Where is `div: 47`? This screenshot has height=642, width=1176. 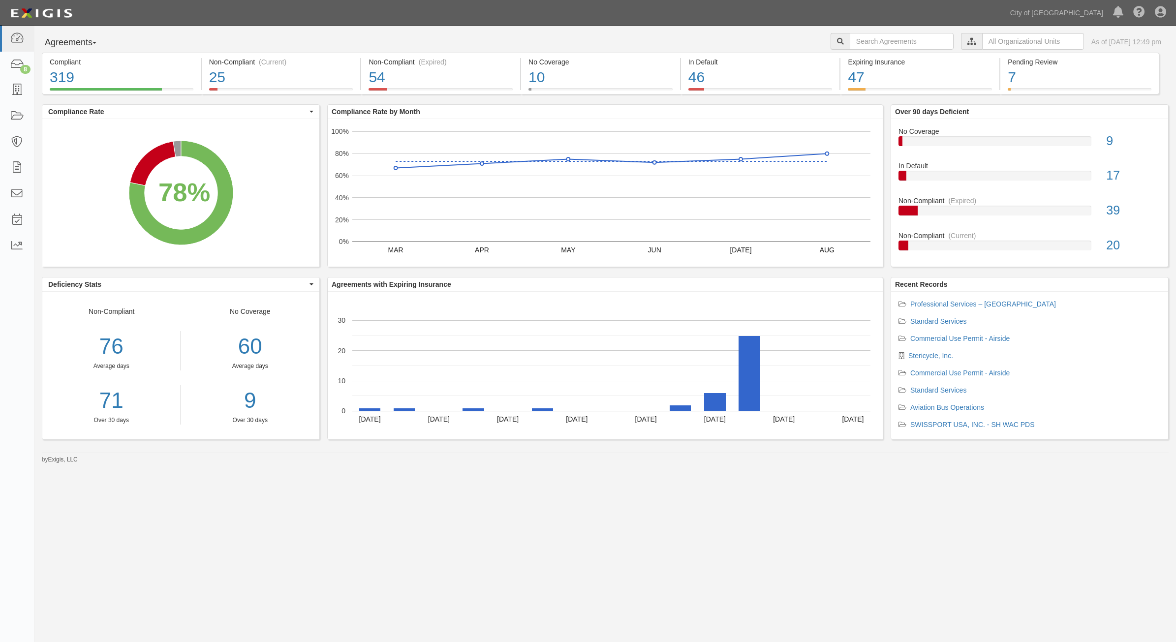
div: 47 is located at coordinates (920, 77).